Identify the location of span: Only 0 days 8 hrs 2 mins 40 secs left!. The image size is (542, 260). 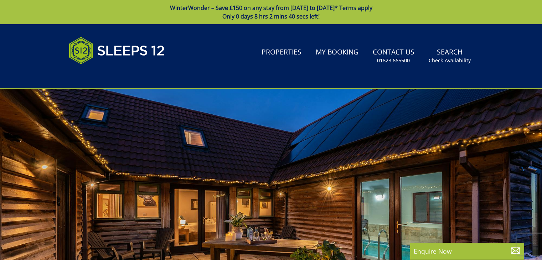
(271, 16).